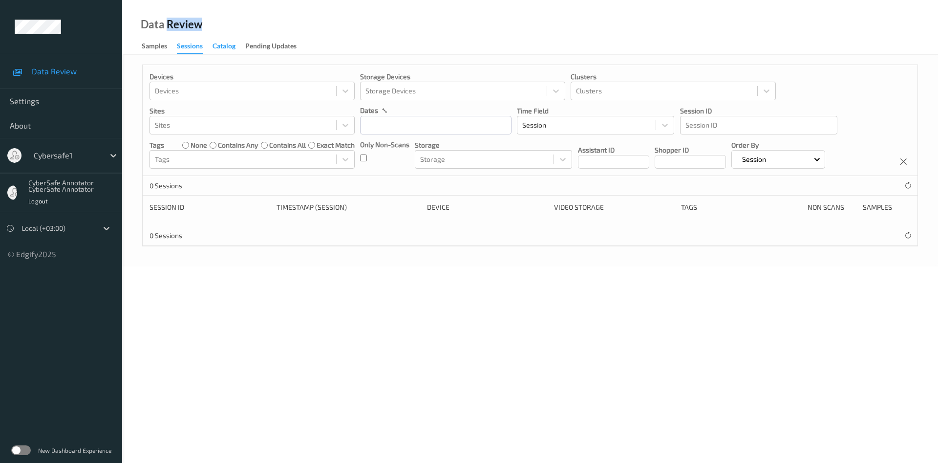 The height and width of the screenshot is (463, 938). I want to click on div: Data Review, so click(172, 24).